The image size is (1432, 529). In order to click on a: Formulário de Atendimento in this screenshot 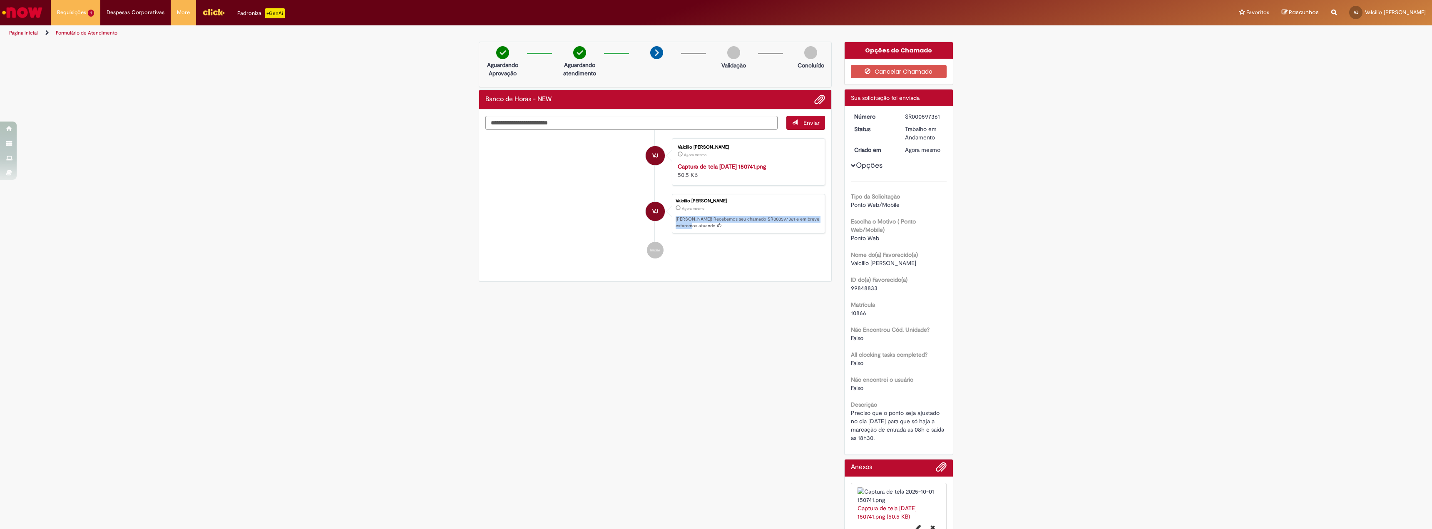, I will do `click(87, 33)`.